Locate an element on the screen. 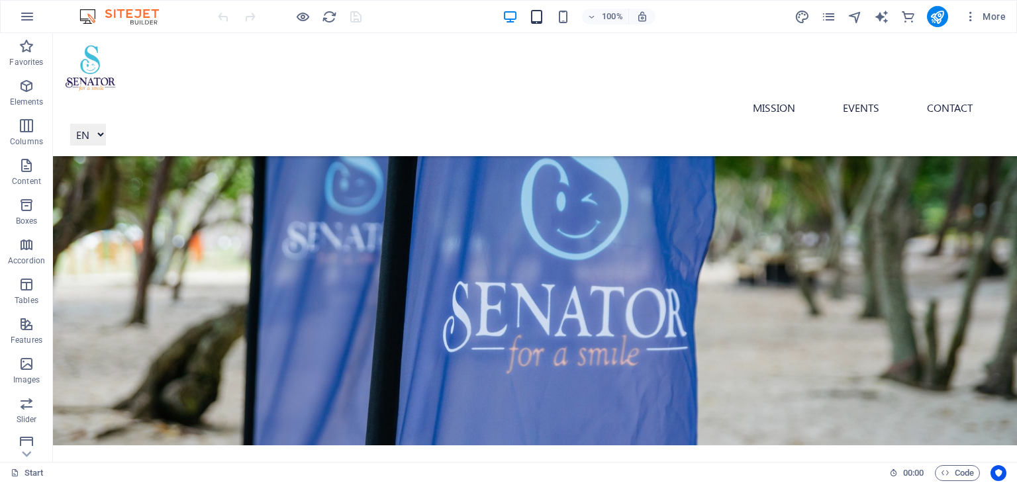 This screenshot has height=483, width=1017. i: Commerce is located at coordinates (908, 17).